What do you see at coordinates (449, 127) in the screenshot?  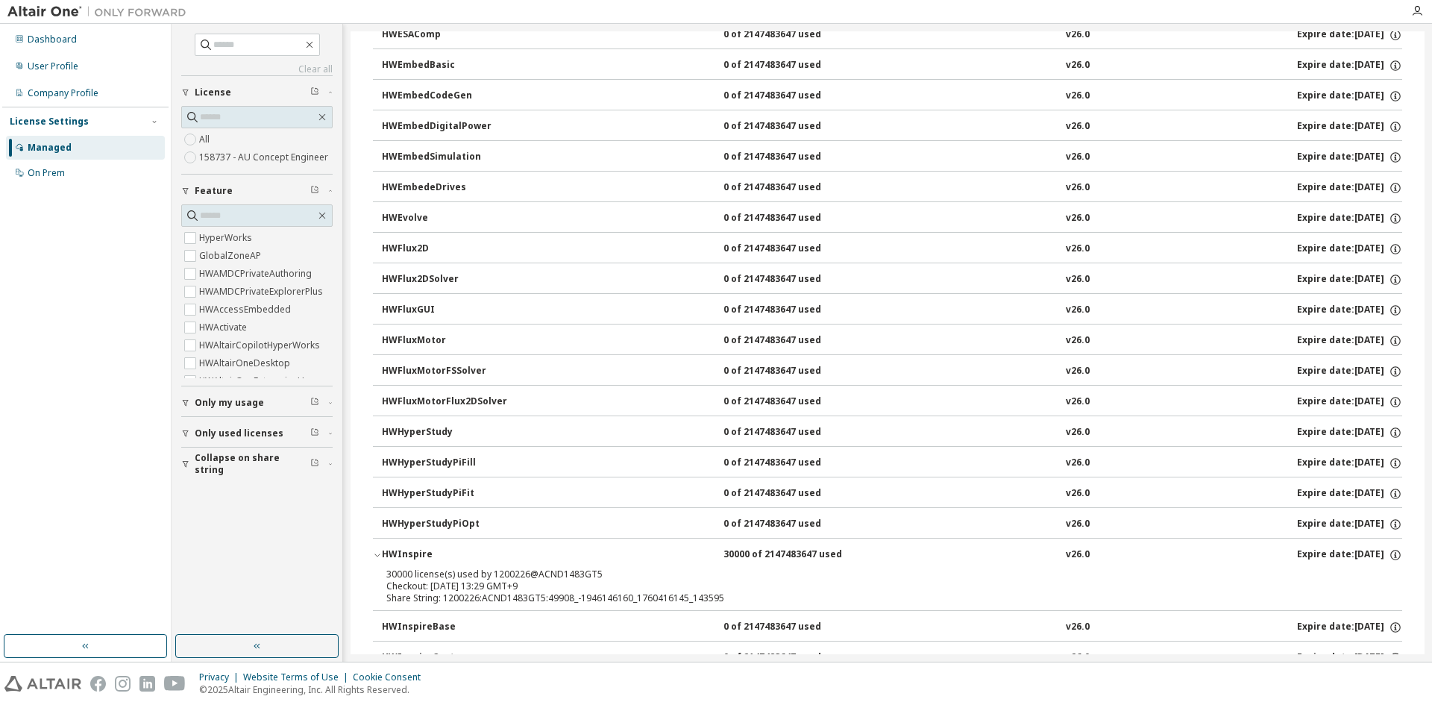 I see `div: HWEmbedDigitalPower` at bounding box center [449, 127].